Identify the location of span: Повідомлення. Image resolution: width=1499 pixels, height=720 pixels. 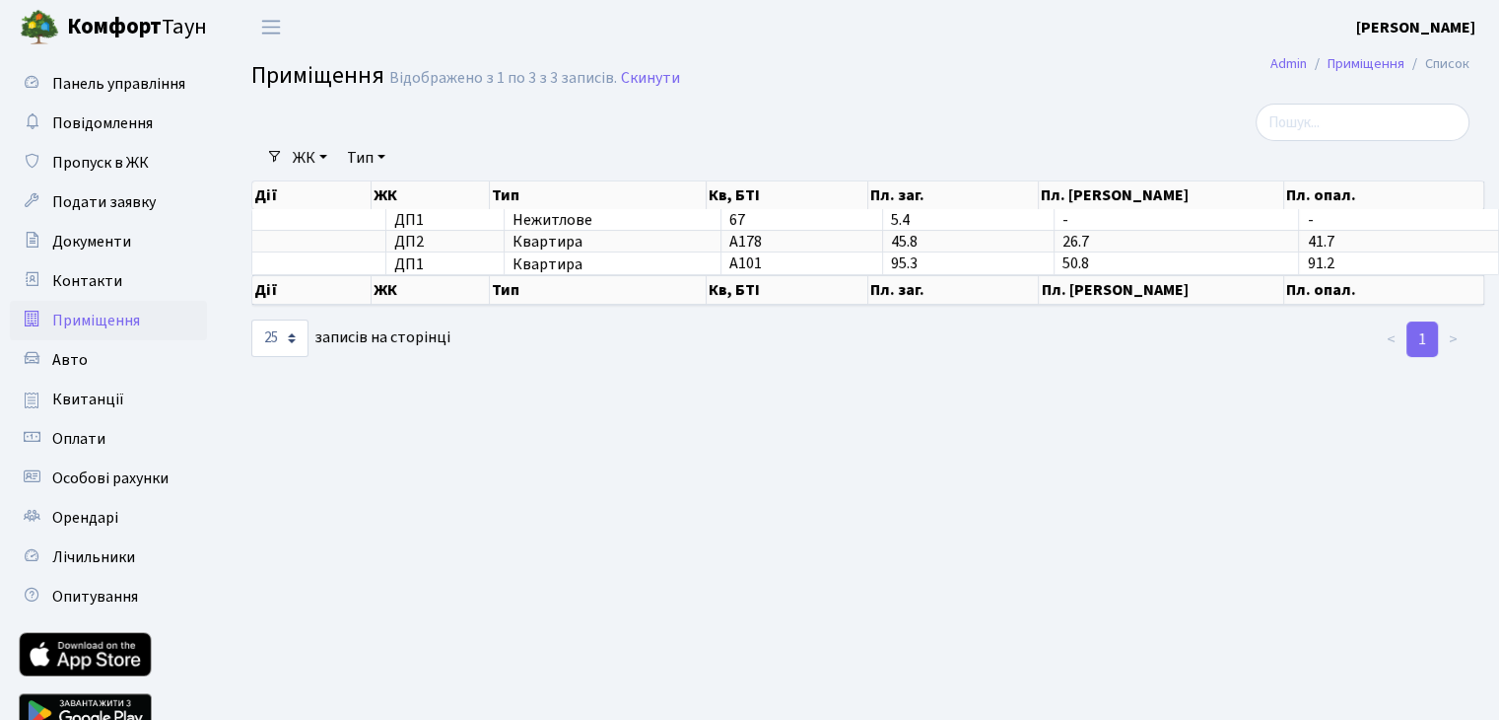
(103, 123).